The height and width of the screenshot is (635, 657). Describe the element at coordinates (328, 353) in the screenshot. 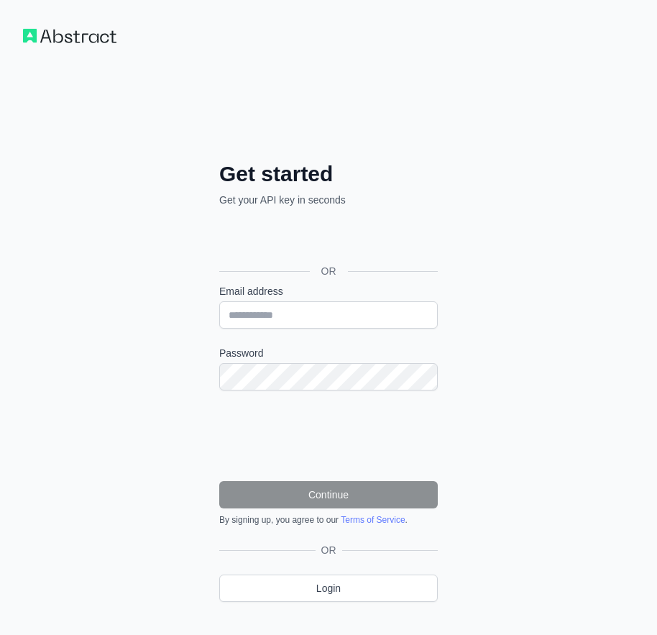

I see `label: Password` at that location.